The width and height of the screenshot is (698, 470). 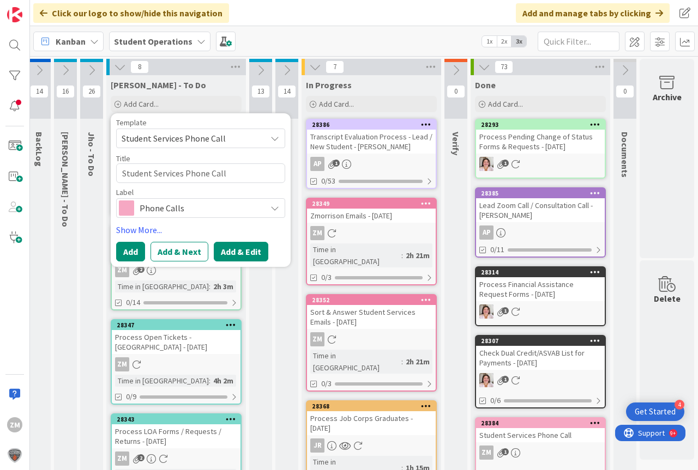 What do you see at coordinates (518, 41) in the screenshot?
I see `span: 3x` at bounding box center [518, 41].